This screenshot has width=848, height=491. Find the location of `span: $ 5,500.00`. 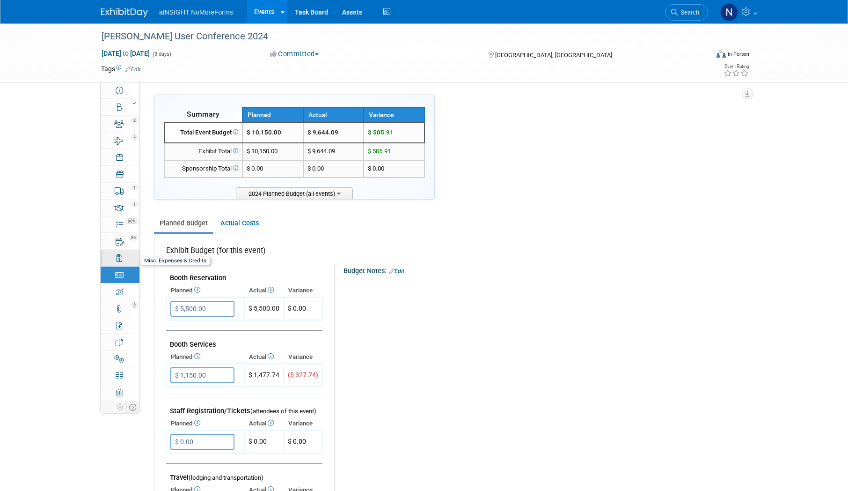

span: $ 5,500.00 is located at coordinates (264, 308).